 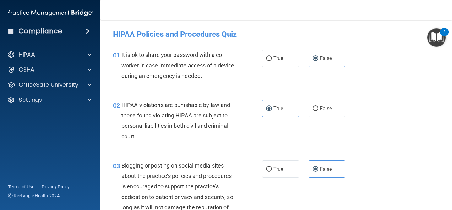 I want to click on p: OSHA, so click(x=27, y=70).